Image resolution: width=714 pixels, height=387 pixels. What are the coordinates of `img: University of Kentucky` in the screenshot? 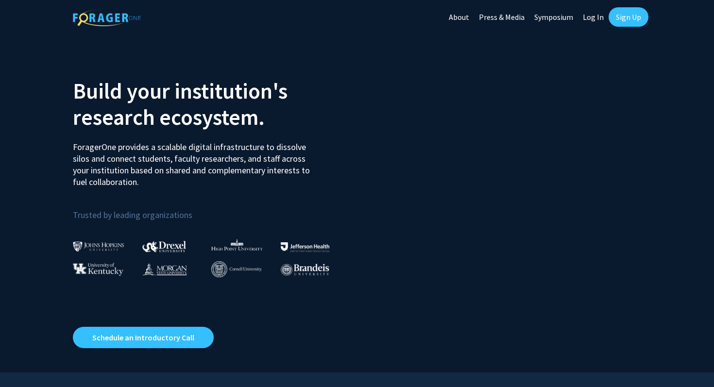 It's located at (98, 269).